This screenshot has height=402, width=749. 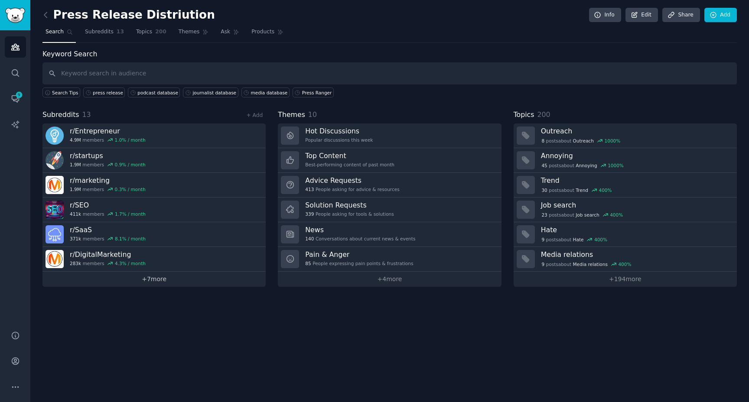 What do you see at coordinates (15, 15) in the screenshot?
I see `img: GummySearch logo` at bounding box center [15, 15].